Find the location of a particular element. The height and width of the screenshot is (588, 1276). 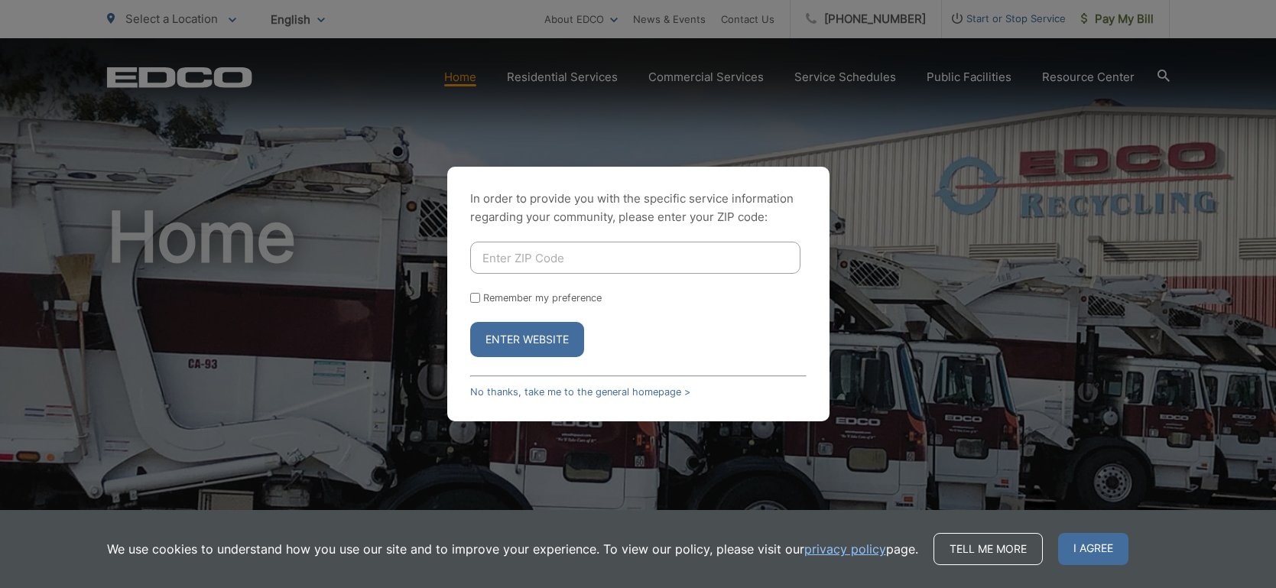

label: Remember my preference is located at coordinates (542, 297).